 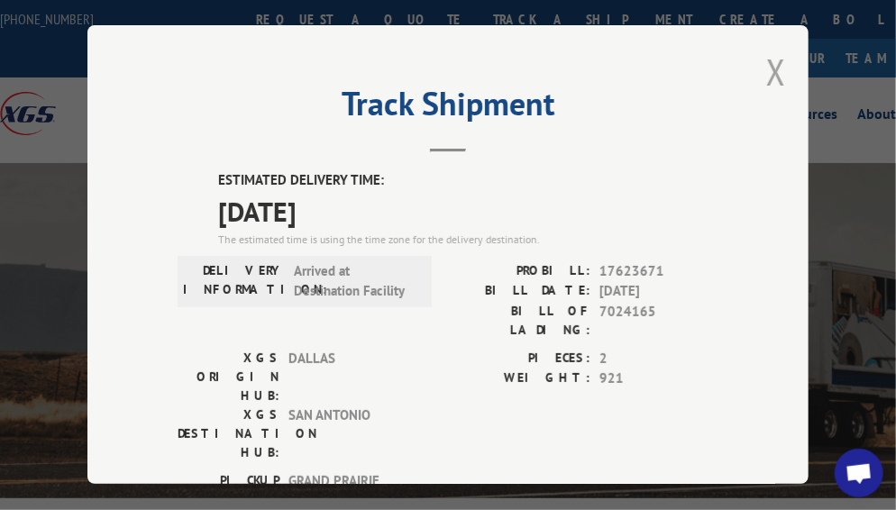 I want to click on label: PIECES:, so click(x=519, y=359).